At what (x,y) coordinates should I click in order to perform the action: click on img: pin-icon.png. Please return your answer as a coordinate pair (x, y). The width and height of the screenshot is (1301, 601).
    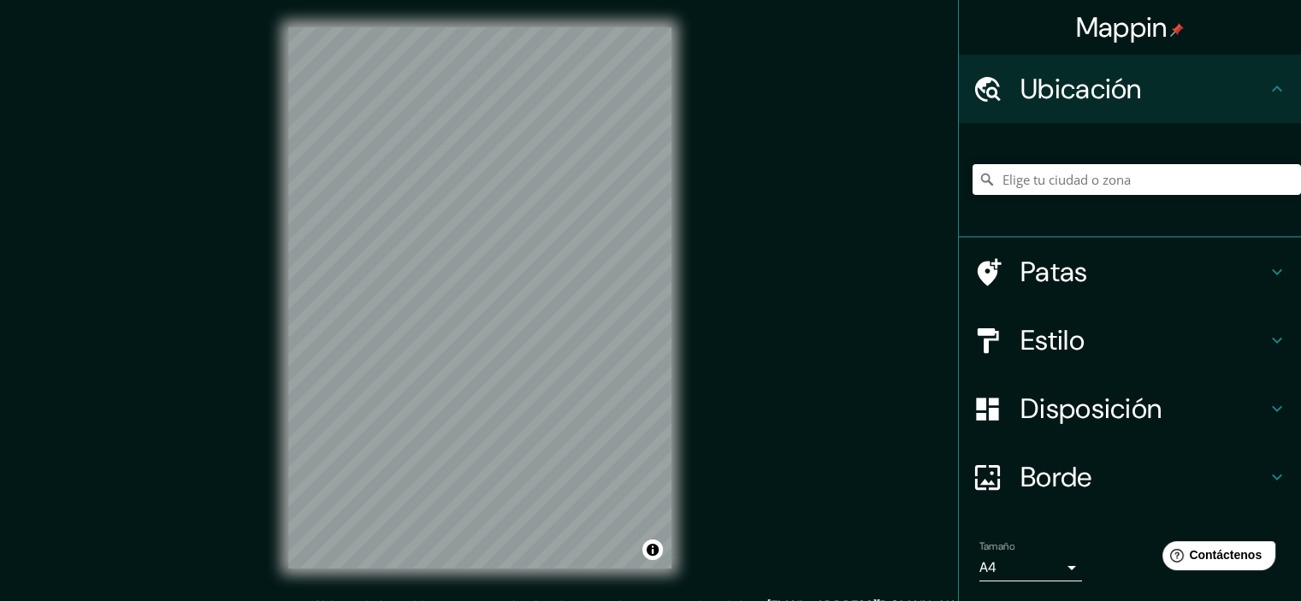
    Looking at the image, I should click on (1177, 30).